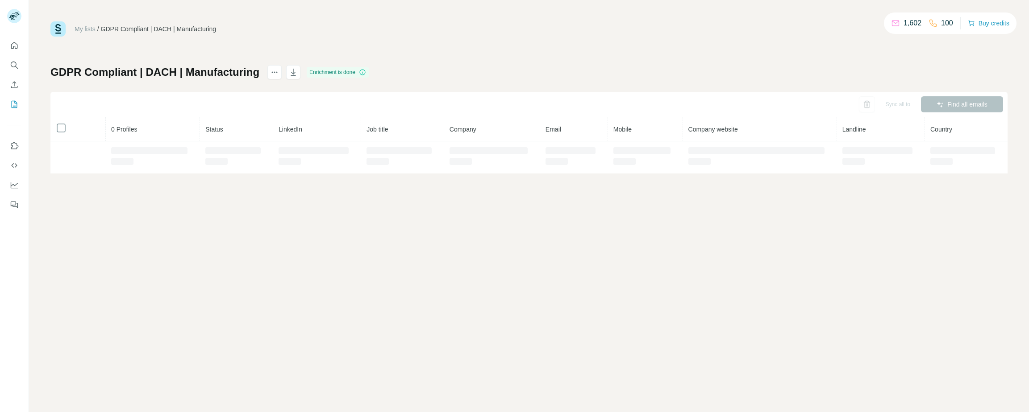 This screenshot has height=412, width=1029. What do you see at coordinates (14, 146) in the screenshot?
I see `button: Use Surfe on LinkedIn` at bounding box center [14, 146].